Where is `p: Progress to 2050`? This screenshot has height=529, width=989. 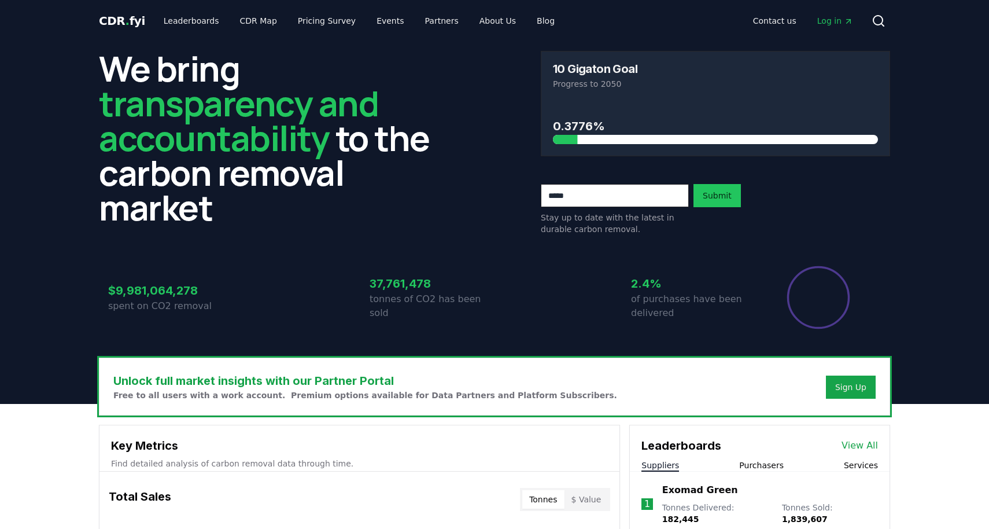
p: Progress to 2050 is located at coordinates (715, 84).